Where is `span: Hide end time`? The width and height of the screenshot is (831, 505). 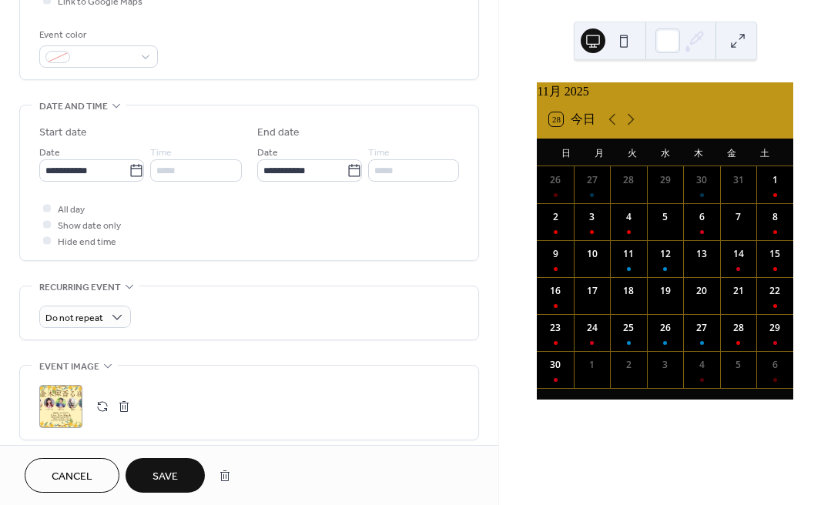 span: Hide end time is located at coordinates (87, 242).